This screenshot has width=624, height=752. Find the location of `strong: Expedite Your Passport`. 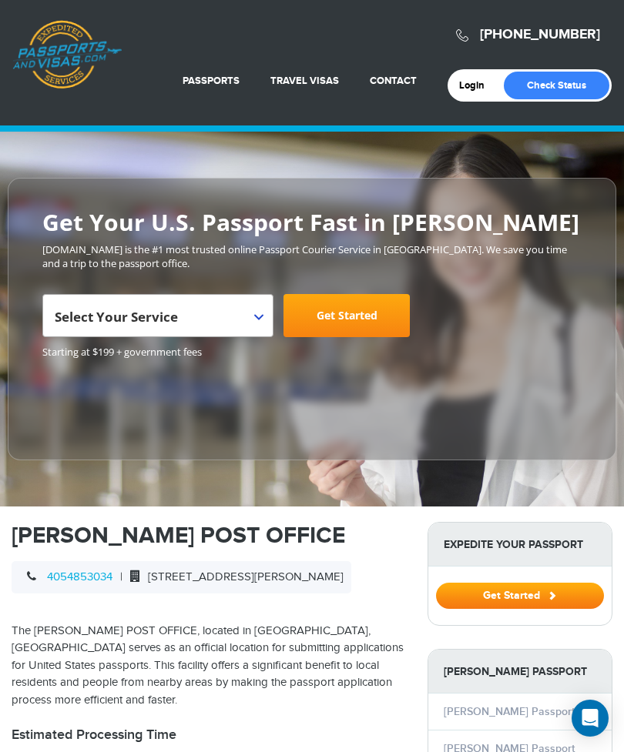

strong: Expedite Your Passport is located at coordinates (520, 544).